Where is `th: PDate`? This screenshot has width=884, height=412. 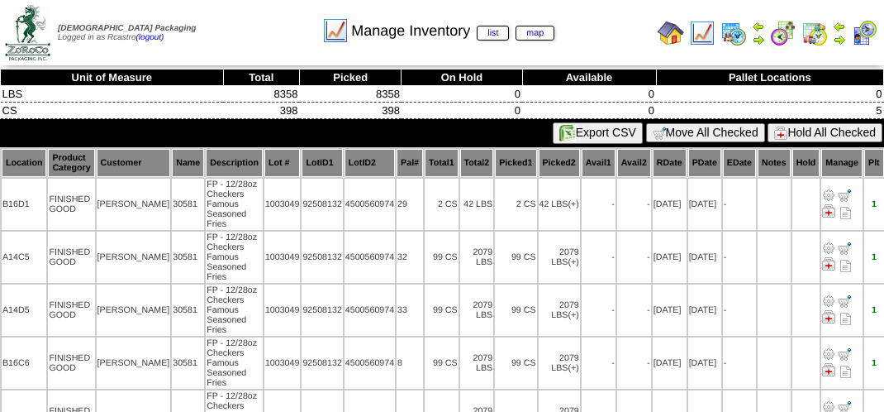 th: PDate is located at coordinates (705, 163).